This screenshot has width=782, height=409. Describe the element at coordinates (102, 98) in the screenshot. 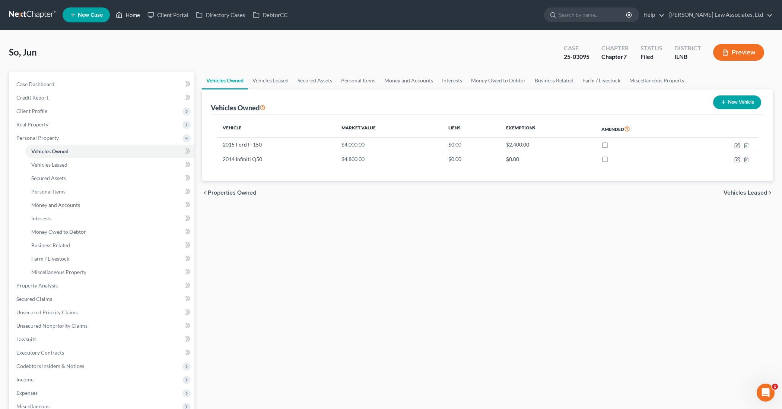

I see `a: Credit Report` at that location.